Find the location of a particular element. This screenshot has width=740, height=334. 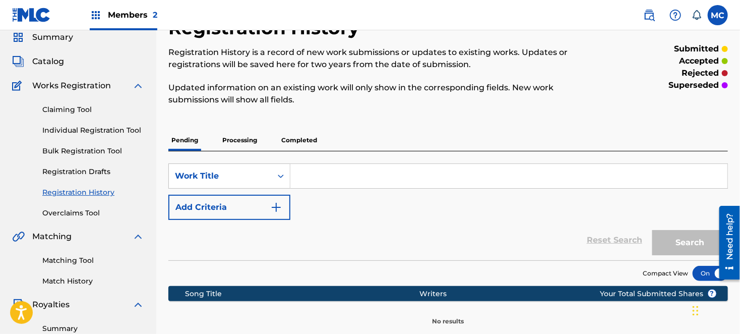

a: CatalogCatalog is located at coordinates (38, 62).